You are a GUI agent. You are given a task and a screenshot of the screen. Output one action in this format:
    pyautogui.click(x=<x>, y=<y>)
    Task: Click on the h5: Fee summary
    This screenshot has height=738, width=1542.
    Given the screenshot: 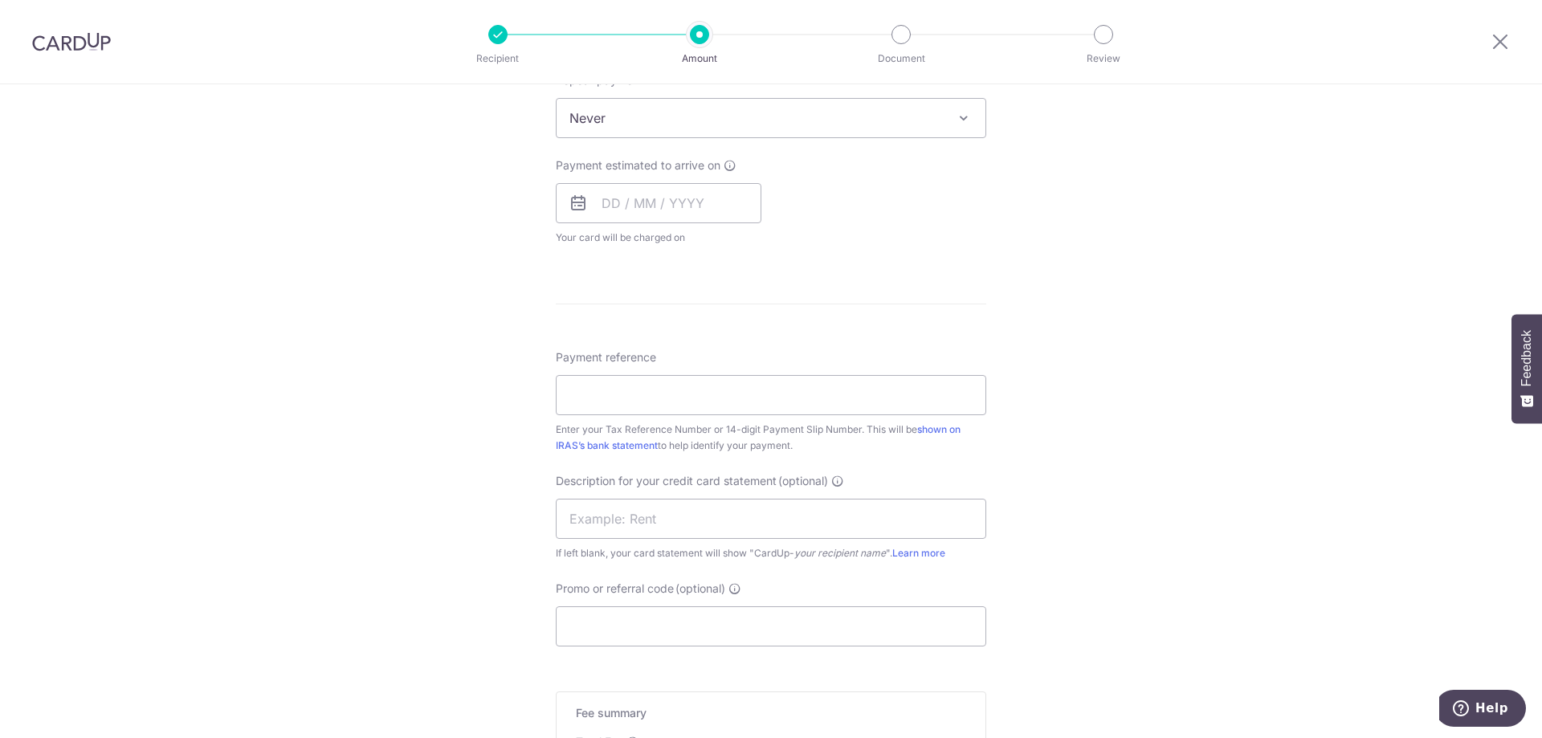 What is the action you would take?
    pyautogui.click(x=771, y=713)
    